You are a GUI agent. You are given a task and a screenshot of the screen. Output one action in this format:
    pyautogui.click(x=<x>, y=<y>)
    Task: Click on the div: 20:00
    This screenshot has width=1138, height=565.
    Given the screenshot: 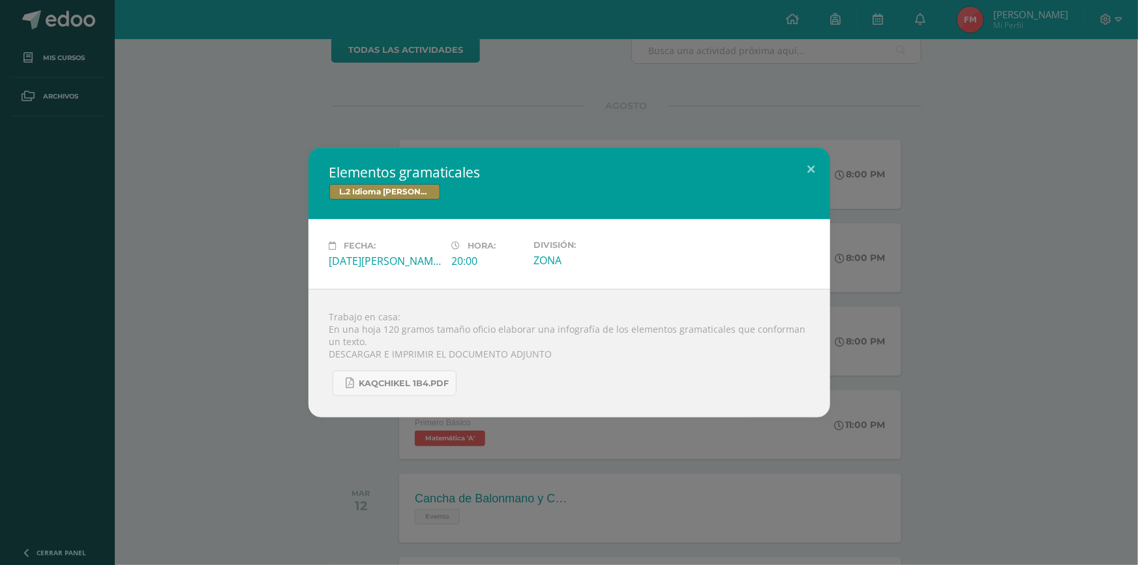 What is the action you would take?
    pyautogui.click(x=487, y=261)
    